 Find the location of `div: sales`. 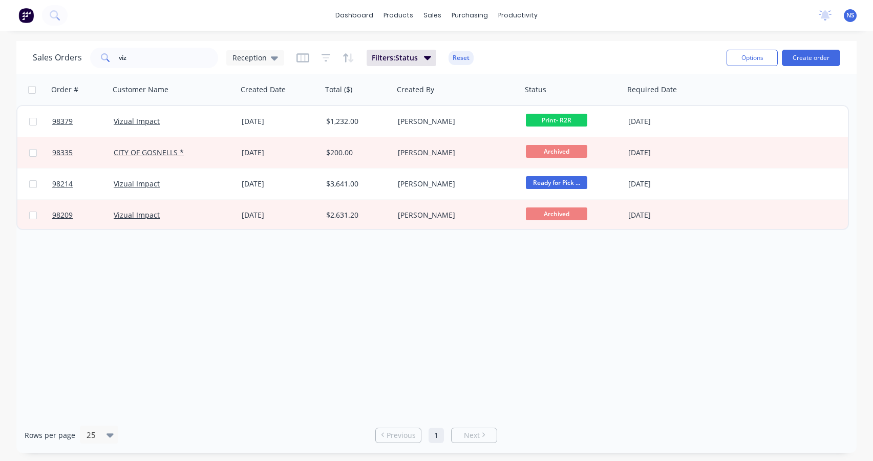

div: sales is located at coordinates (432, 15).